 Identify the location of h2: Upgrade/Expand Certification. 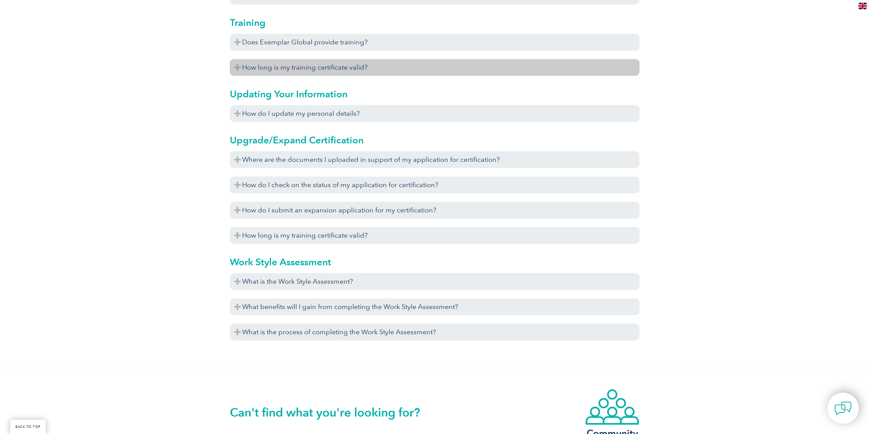
(435, 140).